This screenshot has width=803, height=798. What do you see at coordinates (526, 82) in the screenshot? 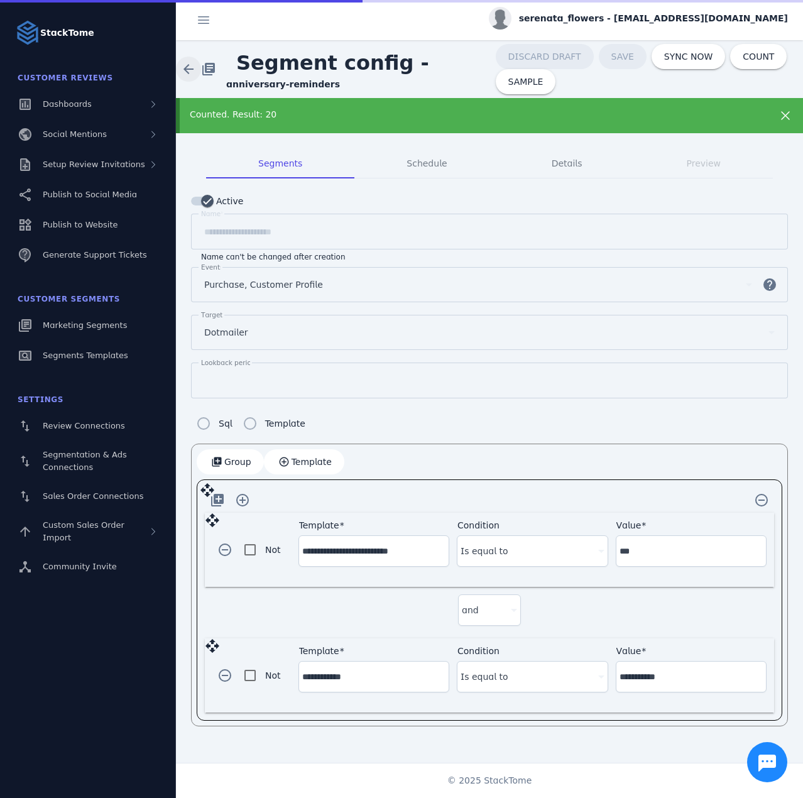
I see `span: SAMPLE` at bounding box center [526, 82].